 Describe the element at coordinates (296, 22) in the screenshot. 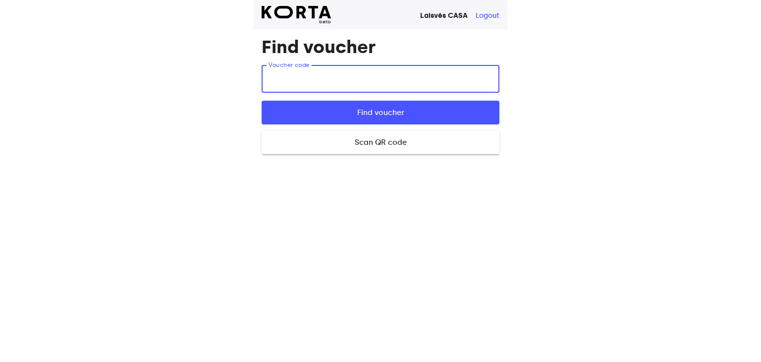

I see `span: beta` at that location.